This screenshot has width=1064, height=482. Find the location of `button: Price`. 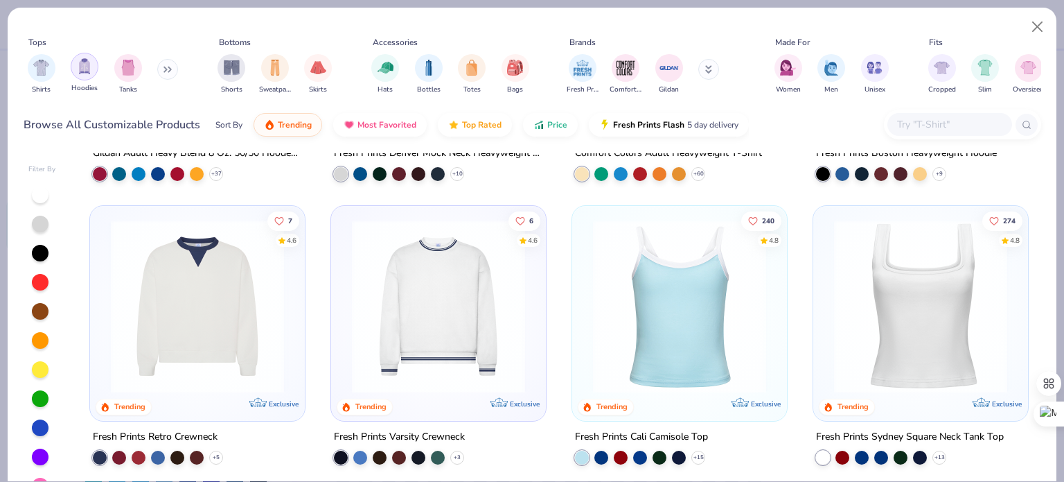

button: Price is located at coordinates (550, 125).